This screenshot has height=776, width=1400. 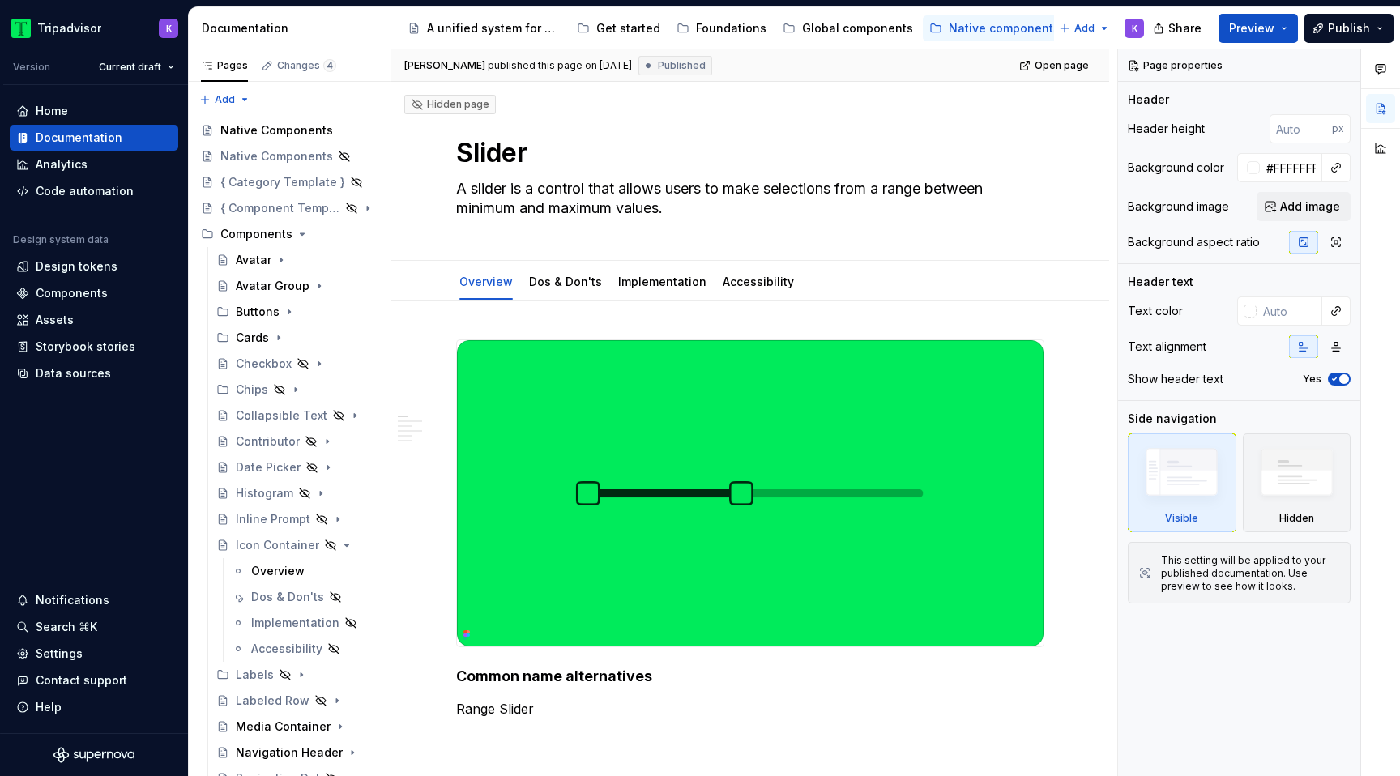 I want to click on span: 4, so click(x=330, y=66).